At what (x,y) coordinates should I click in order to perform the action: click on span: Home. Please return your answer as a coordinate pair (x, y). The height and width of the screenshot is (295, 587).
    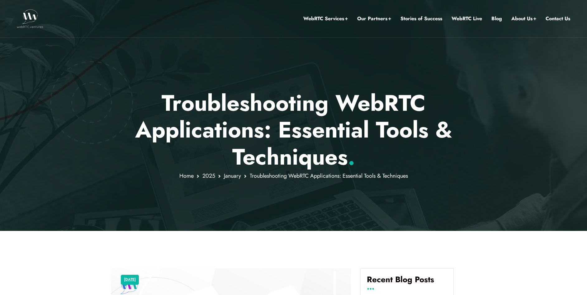
    Looking at the image, I should click on (186, 176).